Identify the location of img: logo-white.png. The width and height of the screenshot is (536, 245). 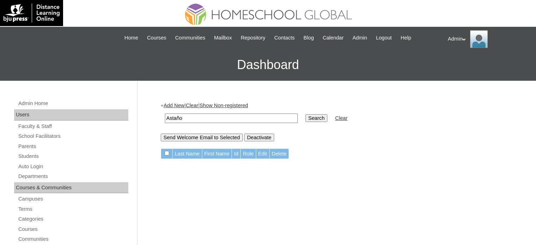
(31, 13).